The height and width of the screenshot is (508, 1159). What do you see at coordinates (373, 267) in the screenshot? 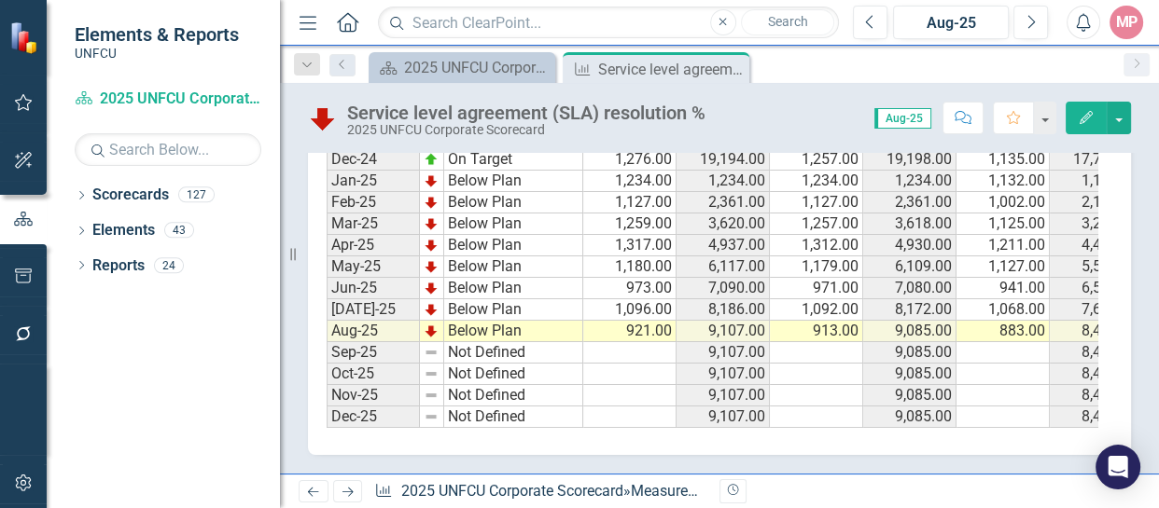
I see `td: May-25` at bounding box center [373, 267].